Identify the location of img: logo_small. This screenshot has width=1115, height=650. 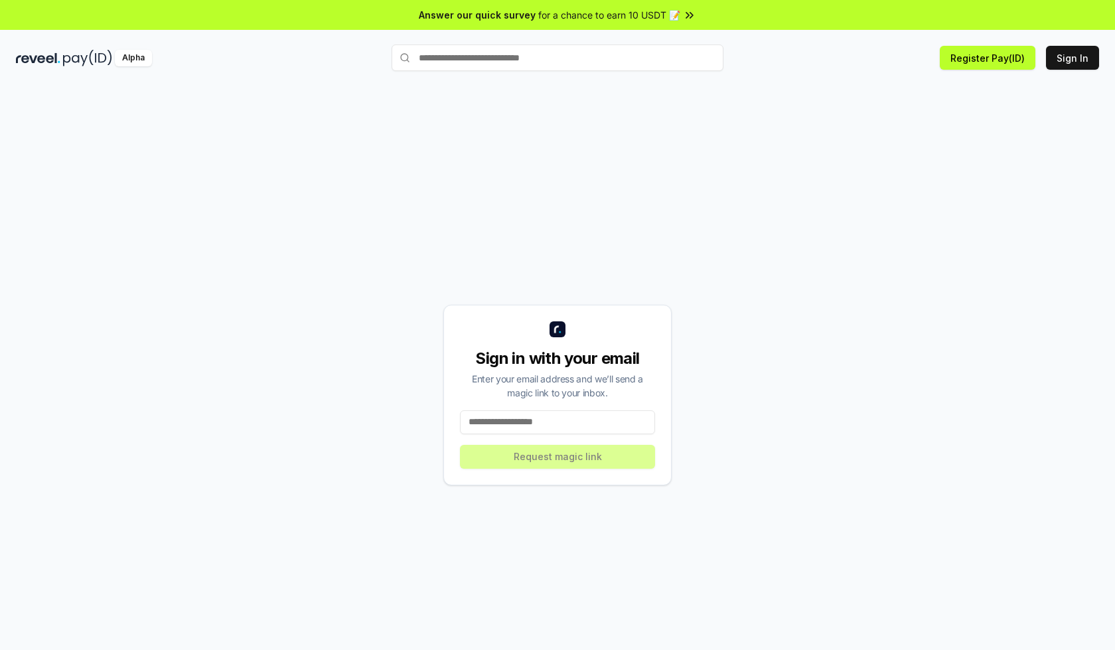
(557, 329).